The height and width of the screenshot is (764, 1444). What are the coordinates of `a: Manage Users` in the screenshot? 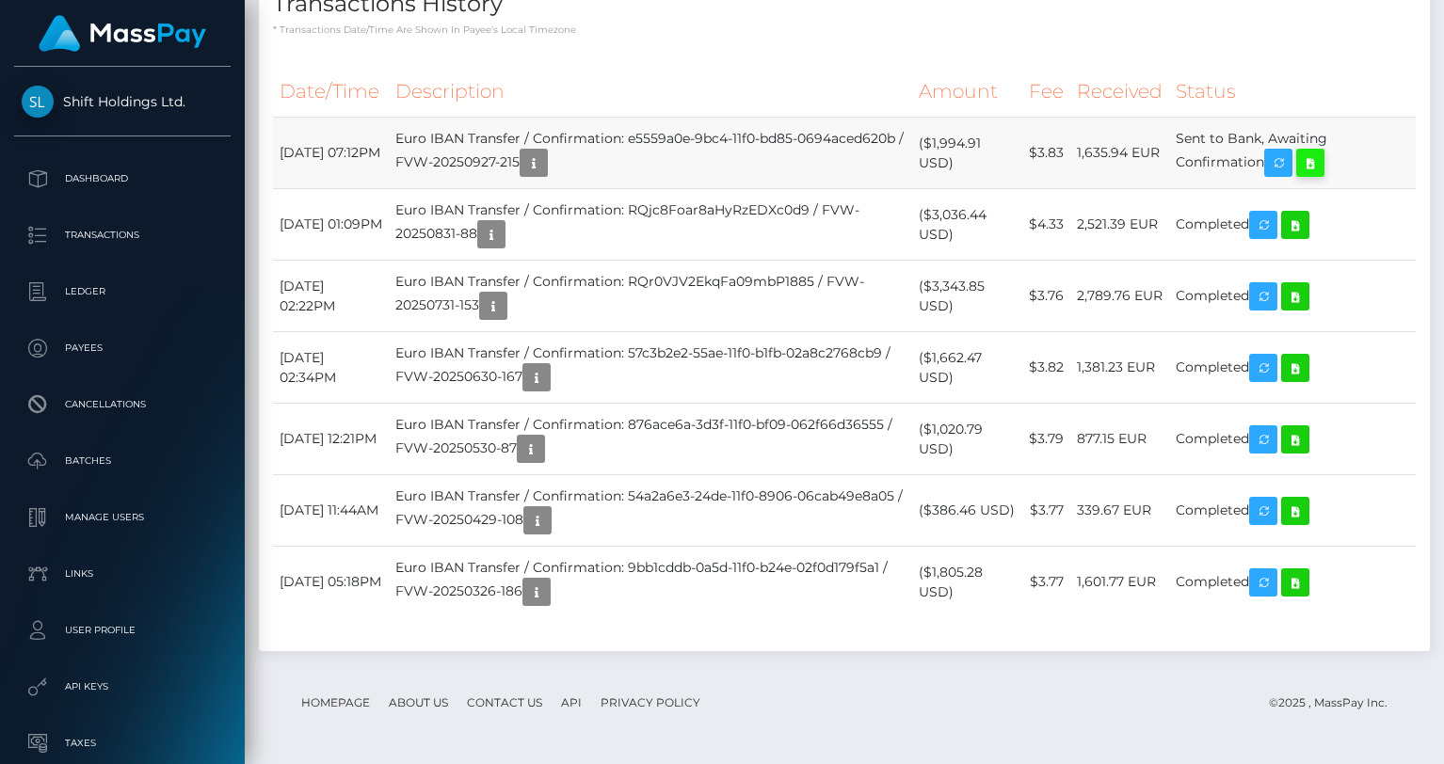 It's located at (122, 518).